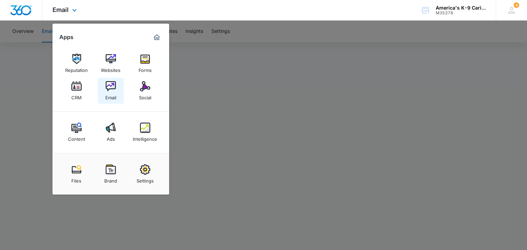 This screenshot has width=527, height=250. What do you see at coordinates (66, 37) in the screenshot?
I see `h2: Apps` at bounding box center [66, 37].